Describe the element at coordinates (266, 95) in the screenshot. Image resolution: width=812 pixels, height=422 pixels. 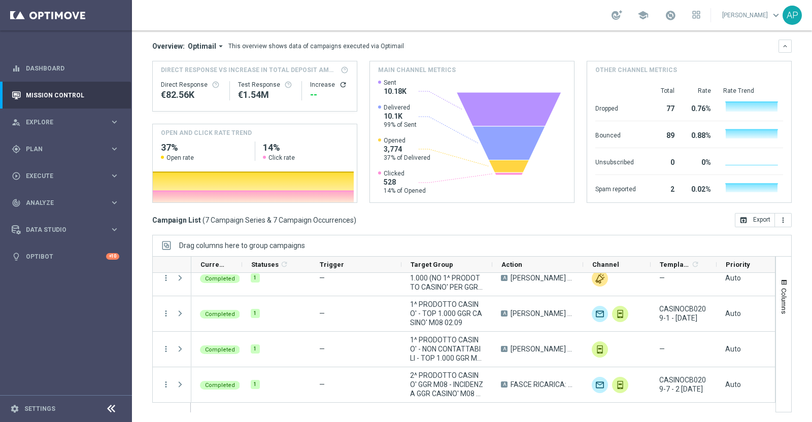
I see `div: €1,537,179` at that location.